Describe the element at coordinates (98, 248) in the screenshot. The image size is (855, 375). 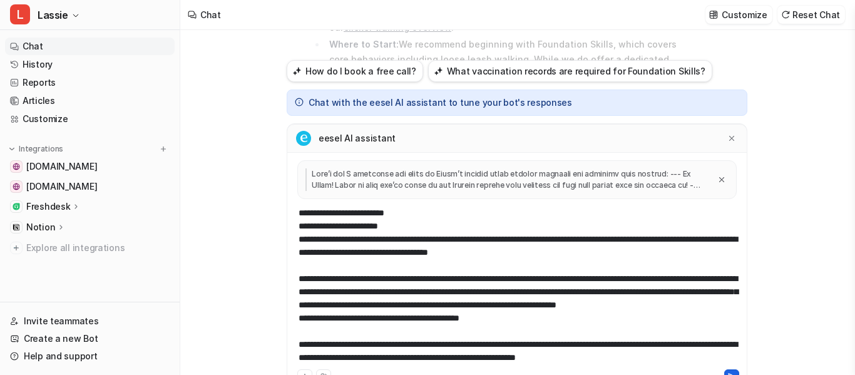
I see `span: Explore all integrations` at that location.